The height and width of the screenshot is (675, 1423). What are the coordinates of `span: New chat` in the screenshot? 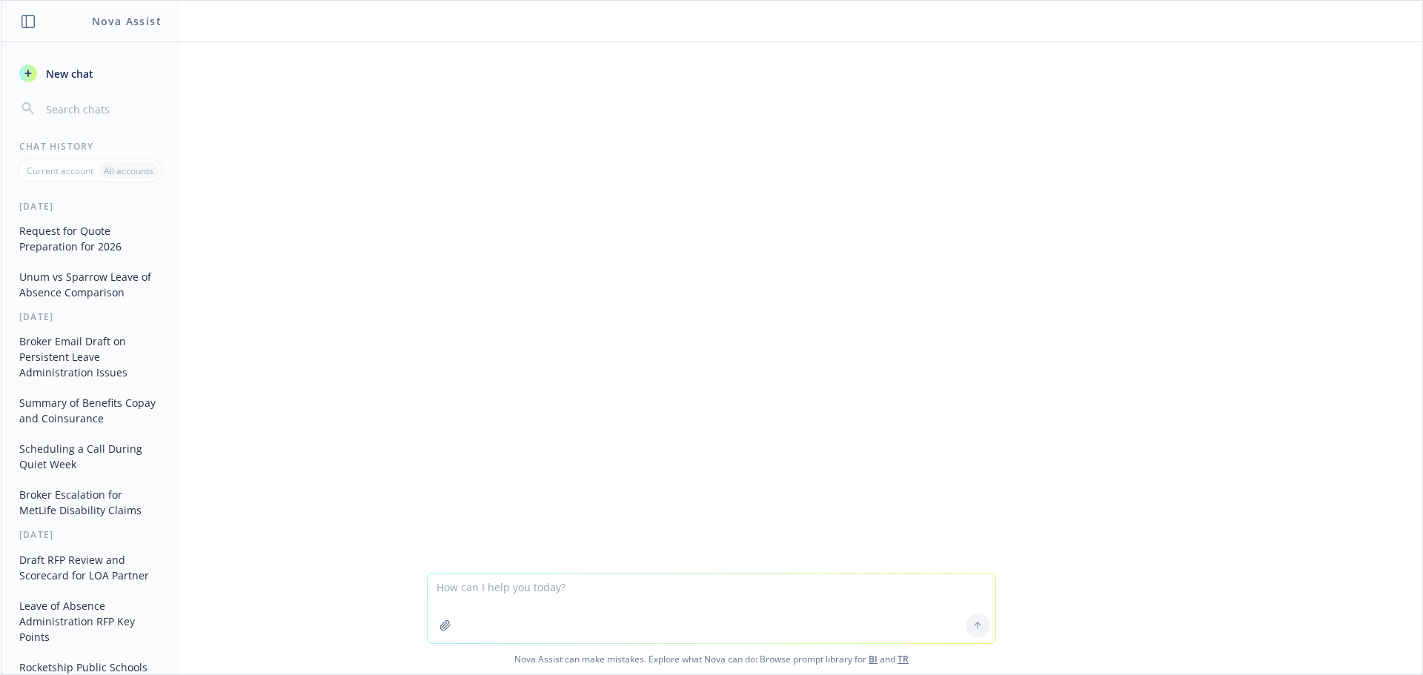 It's located at (68, 73).